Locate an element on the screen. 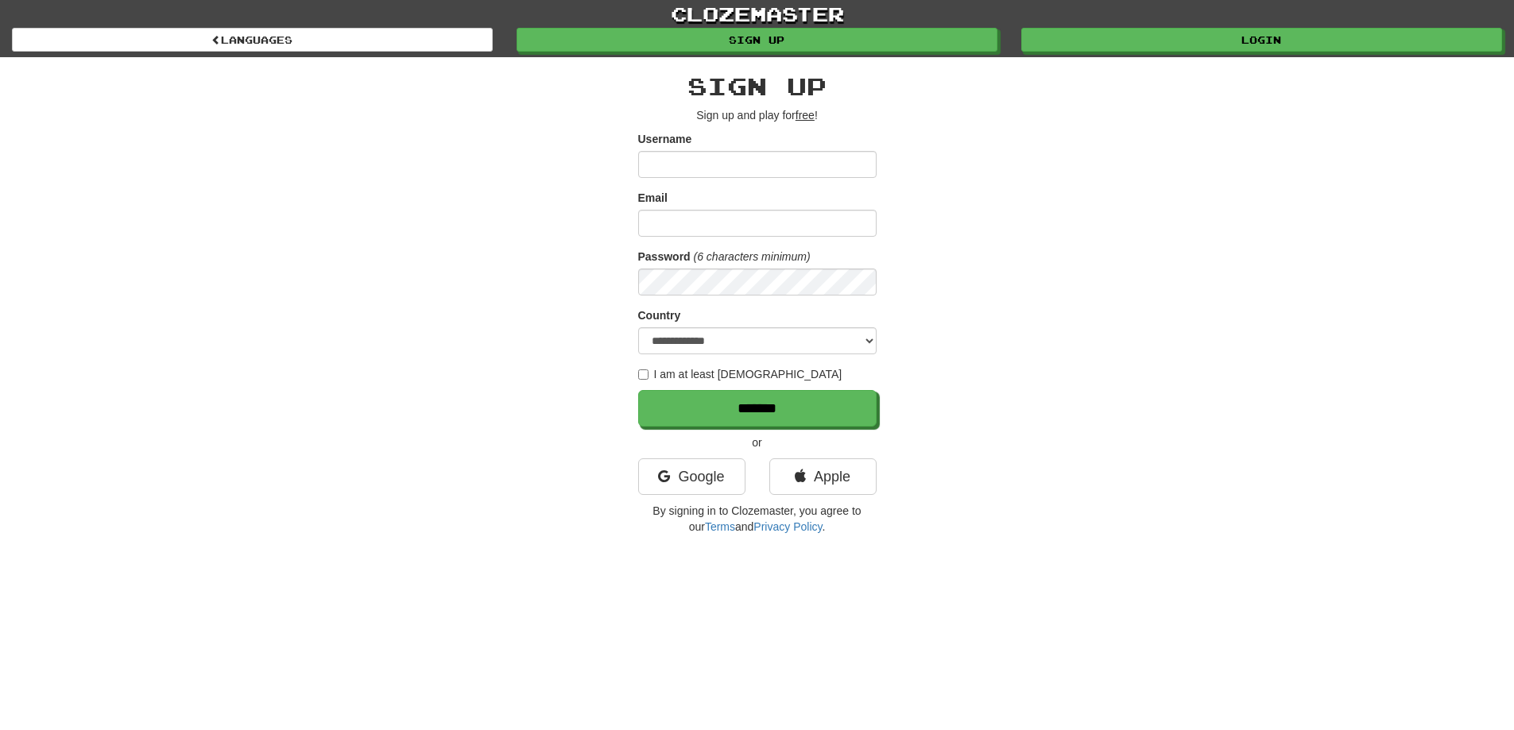  a: Login is located at coordinates (1261, 40).